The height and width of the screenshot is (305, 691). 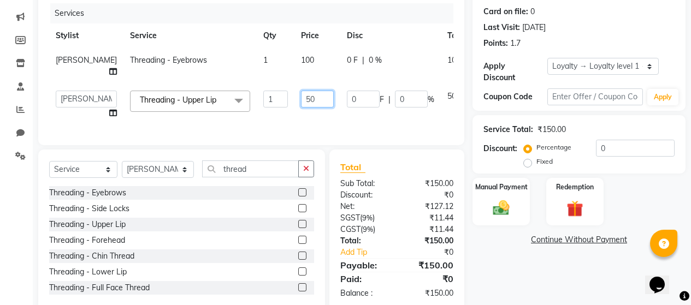 What do you see at coordinates (579, 240) in the screenshot?
I see `a: Continue Without Payment` at bounding box center [579, 240].